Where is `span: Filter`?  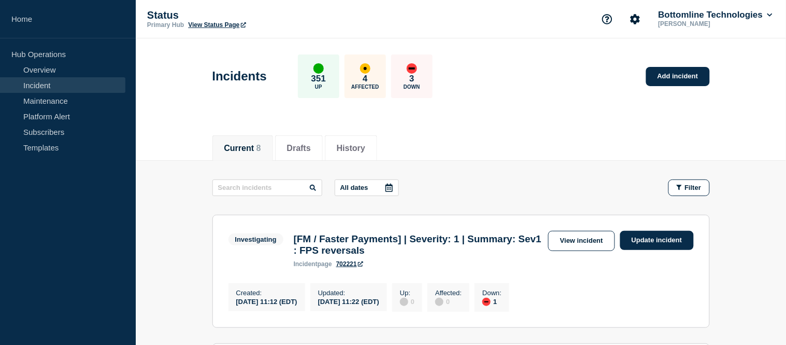 span: Filter is located at coordinates (693, 187).